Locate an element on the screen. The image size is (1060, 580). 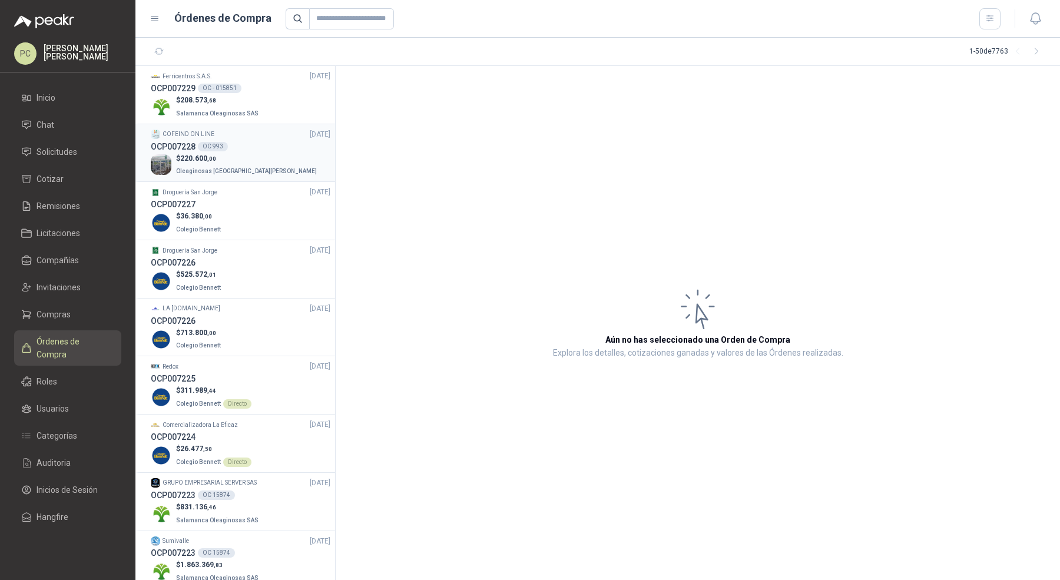
p: Redox is located at coordinates (170, 367).